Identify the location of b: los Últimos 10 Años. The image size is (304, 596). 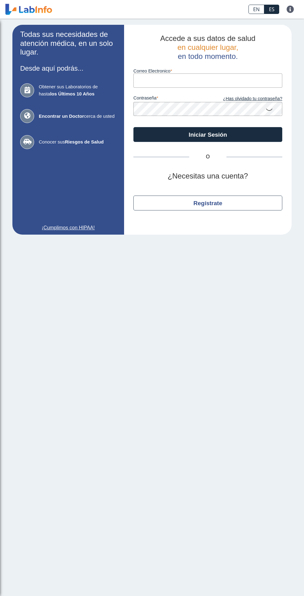
(72, 94).